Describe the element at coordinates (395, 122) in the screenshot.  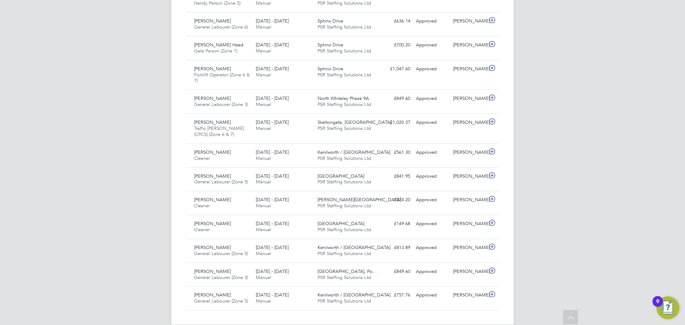
I see `div: £1,020.37` at that location.